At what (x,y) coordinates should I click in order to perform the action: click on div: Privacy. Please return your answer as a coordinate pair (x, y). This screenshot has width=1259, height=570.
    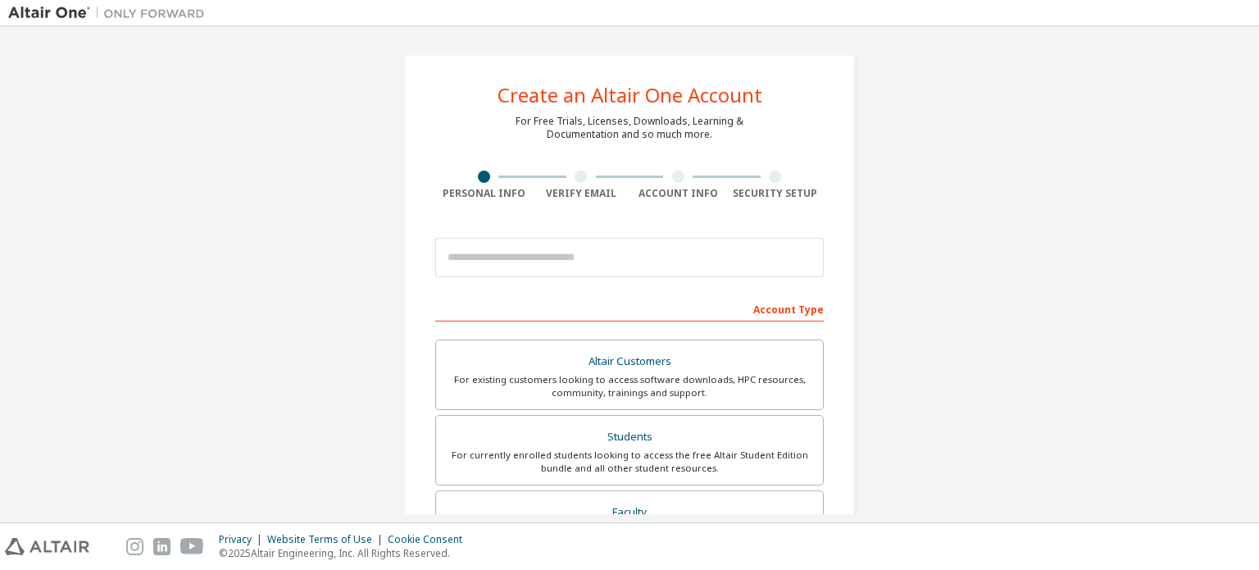
    Looking at the image, I should click on (243, 539).